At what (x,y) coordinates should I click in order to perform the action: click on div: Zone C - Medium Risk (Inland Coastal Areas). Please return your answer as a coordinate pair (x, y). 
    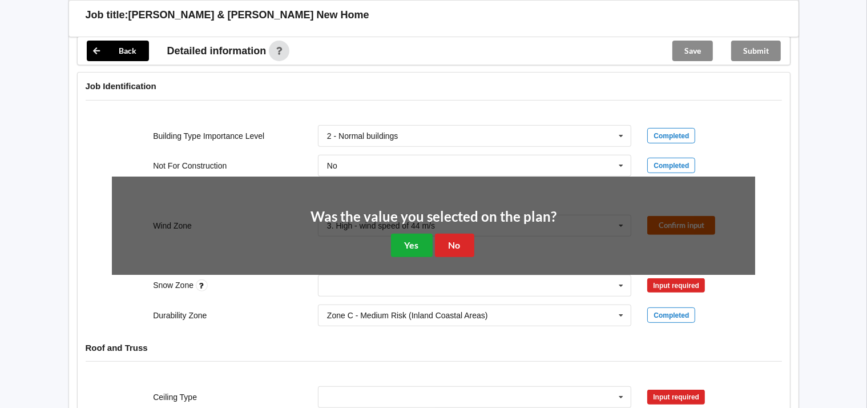
    Looking at the image, I should click on (408, 315).